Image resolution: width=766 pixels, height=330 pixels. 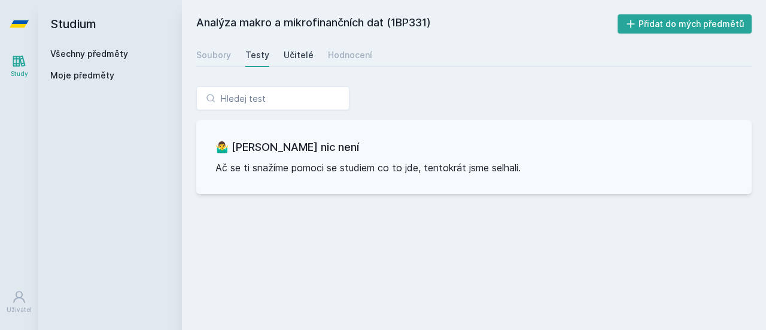 What do you see at coordinates (82, 75) in the screenshot?
I see `span: Moje předměty` at bounding box center [82, 75].